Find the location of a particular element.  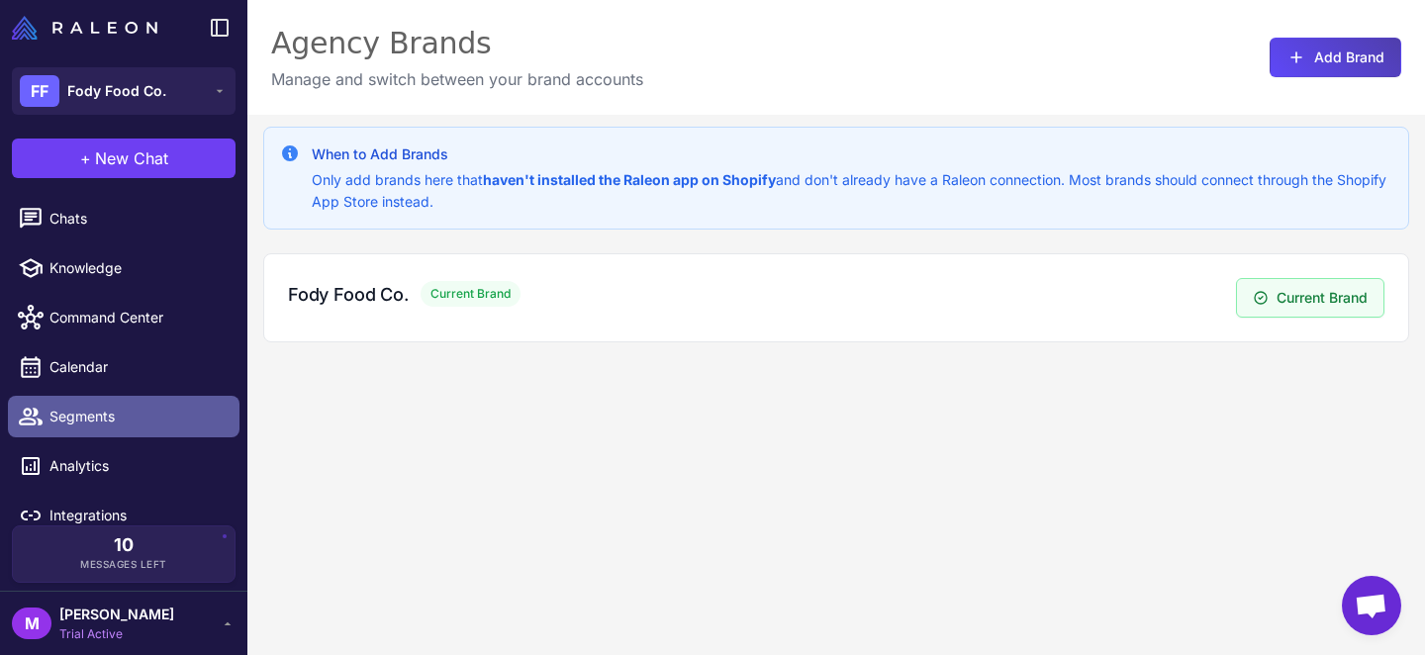

span: Fody Food Co. is located at coordinates (117, 91).